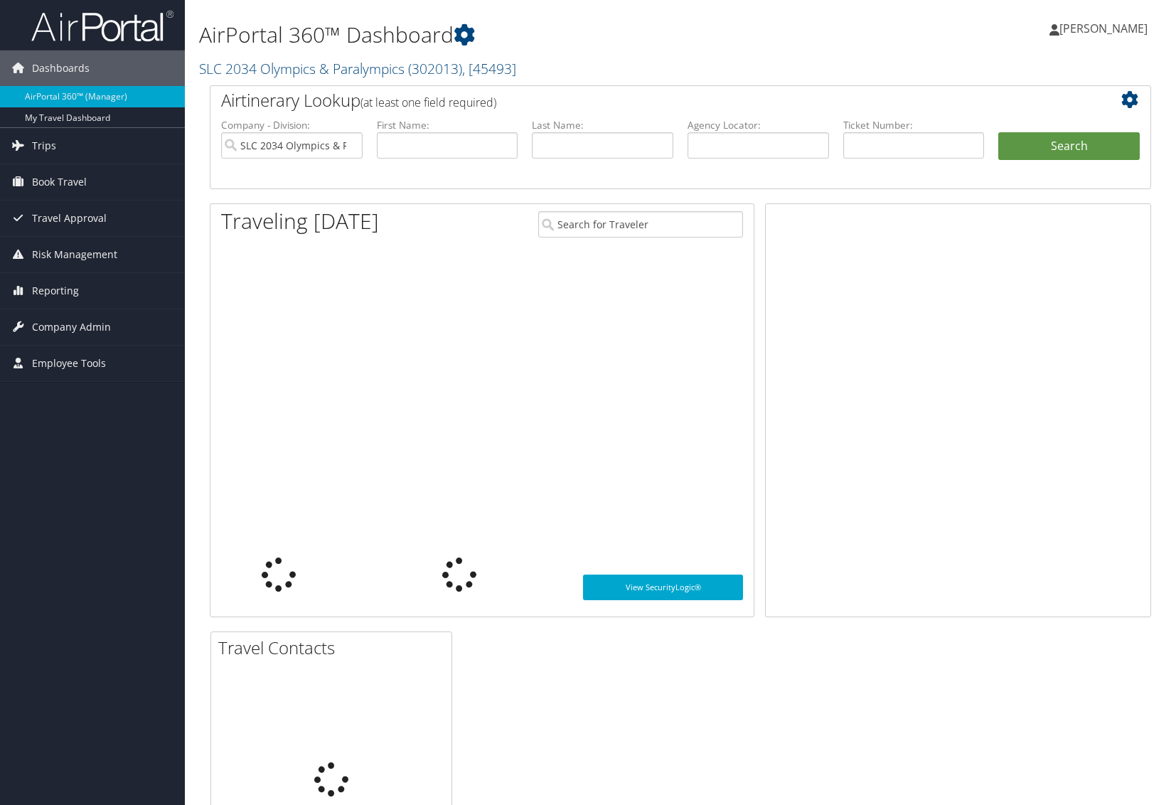 This screenshot has height=805, width=1176. I want to click on span: , [ 45493 ], so click(489, 68).